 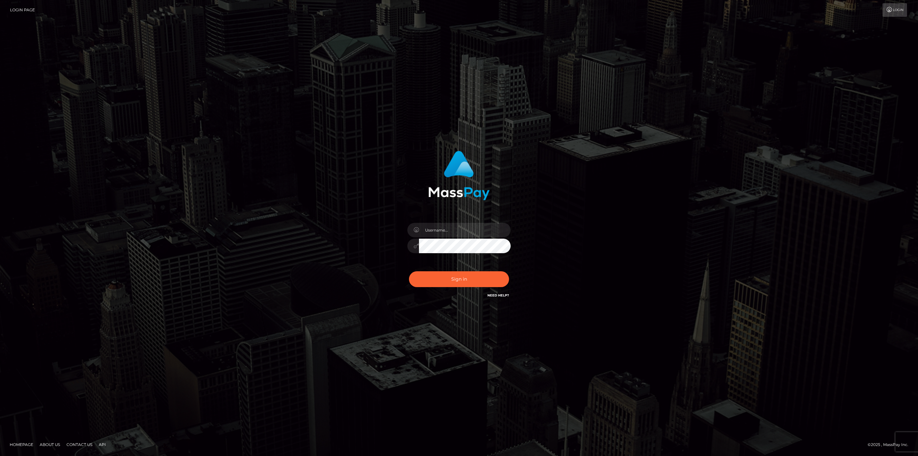 I want to click on div: © 2025 , MassPay Inc., so click(x=890, y=444).